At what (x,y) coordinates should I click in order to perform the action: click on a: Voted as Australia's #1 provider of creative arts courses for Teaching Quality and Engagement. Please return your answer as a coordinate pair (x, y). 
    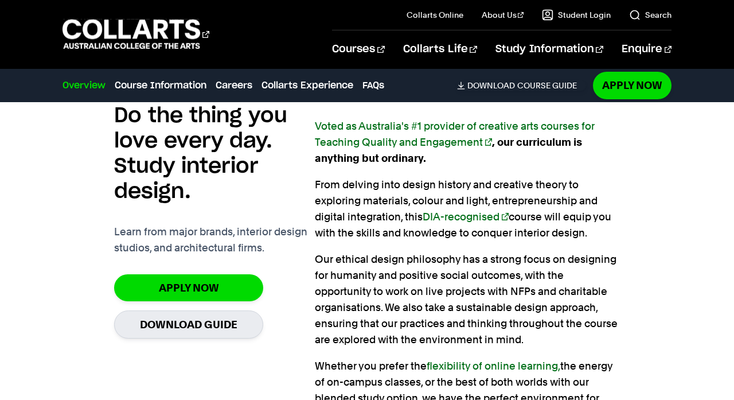
    Looking at the image, I should click on (455, 134).